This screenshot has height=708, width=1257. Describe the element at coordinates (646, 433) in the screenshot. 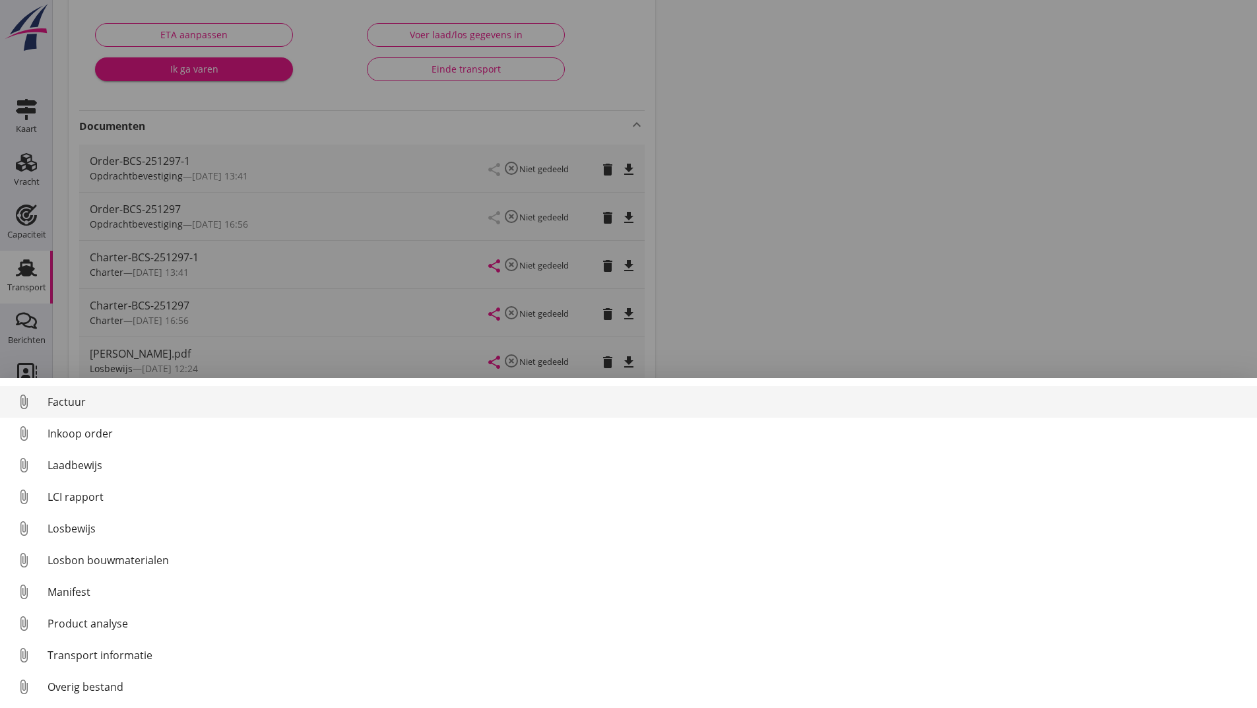

I see `div: Inkoop order` at that location.